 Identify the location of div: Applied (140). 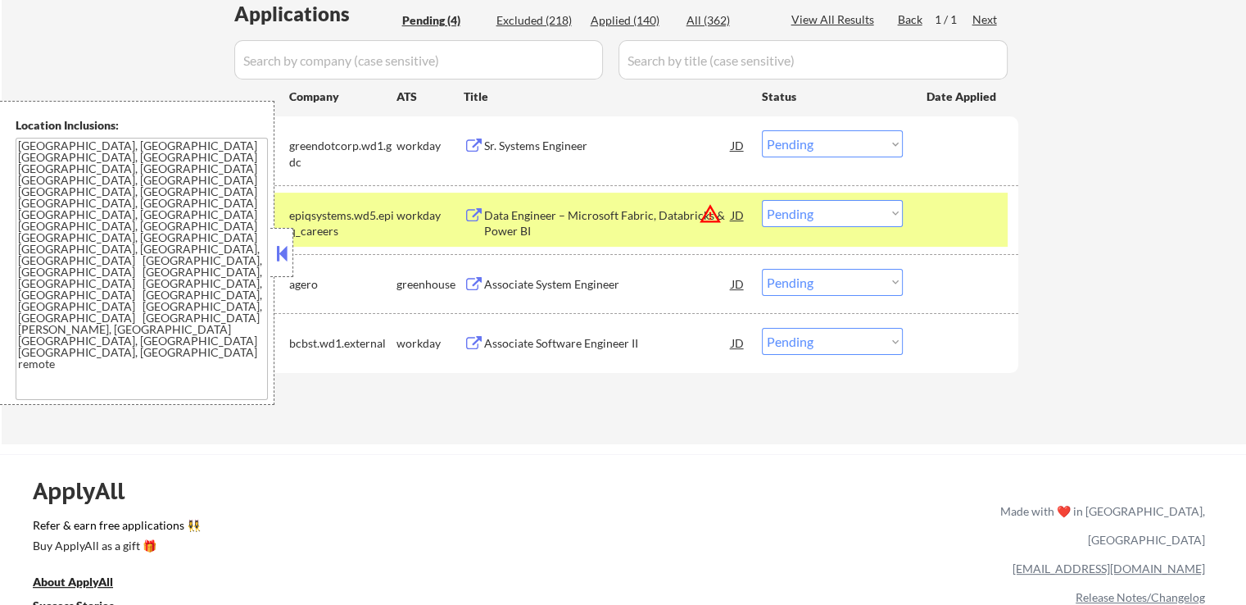
(632, 20).